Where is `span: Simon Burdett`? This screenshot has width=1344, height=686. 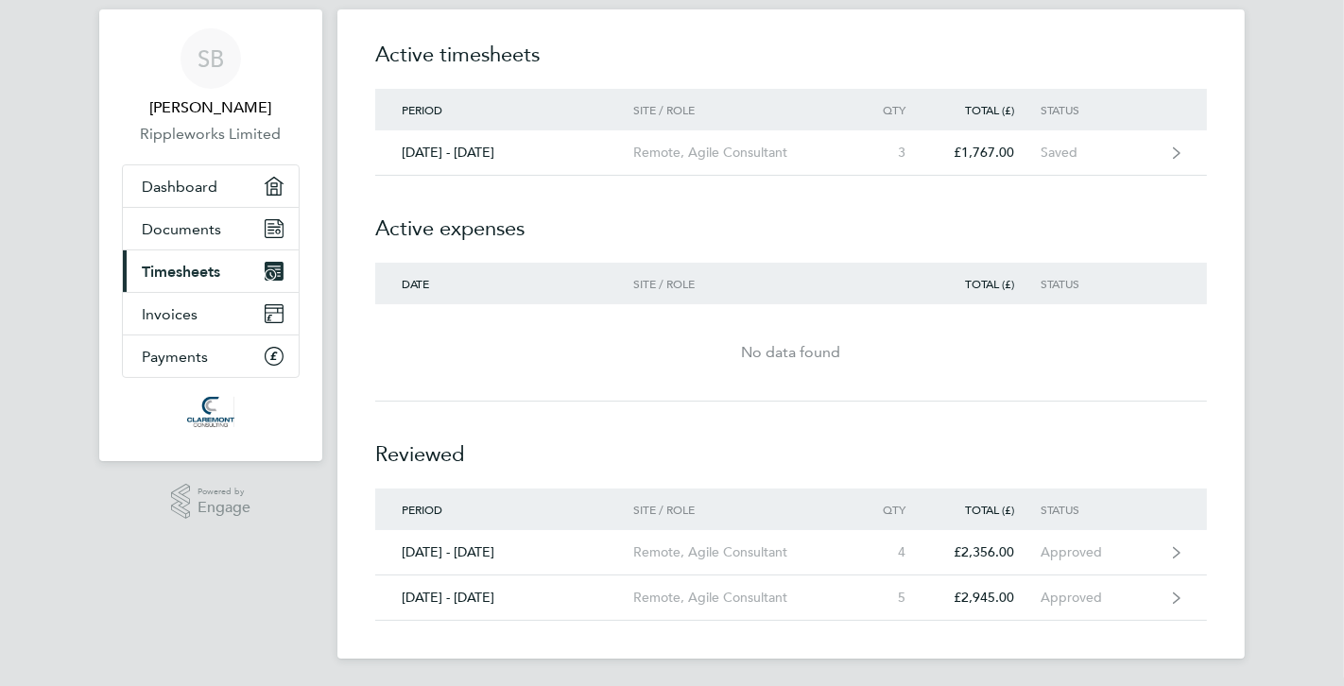
span: Simon Burdett is located at coordinates (211, 108).